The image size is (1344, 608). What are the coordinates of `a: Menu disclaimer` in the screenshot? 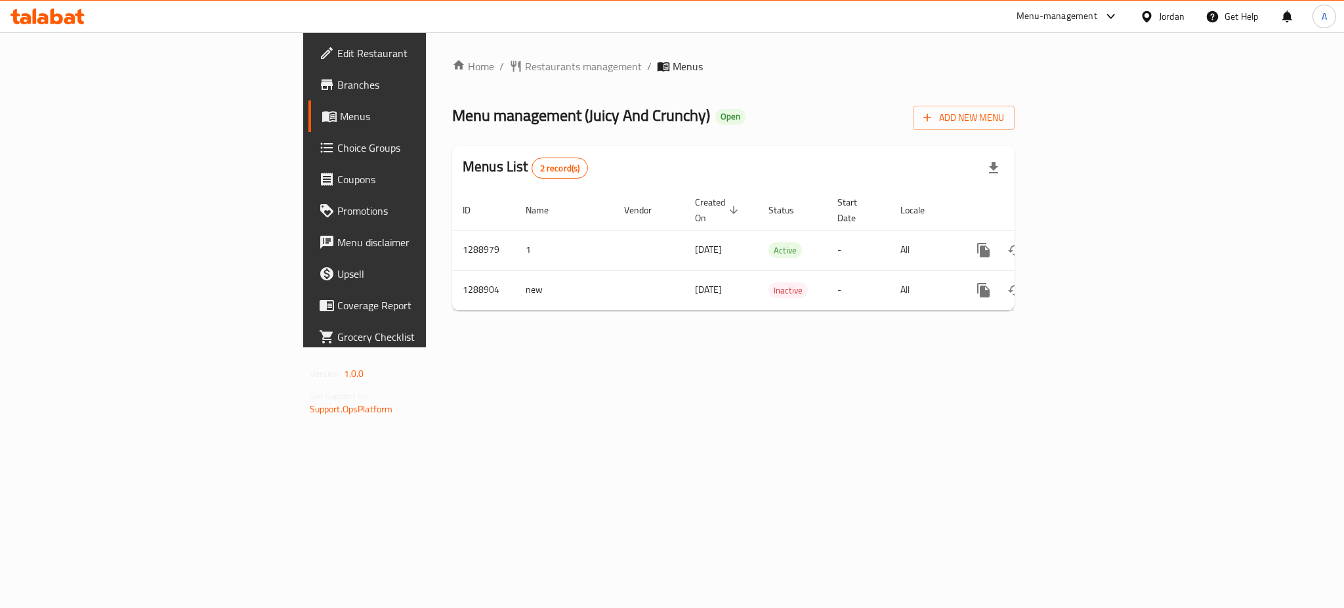 It's located at (418, 242).